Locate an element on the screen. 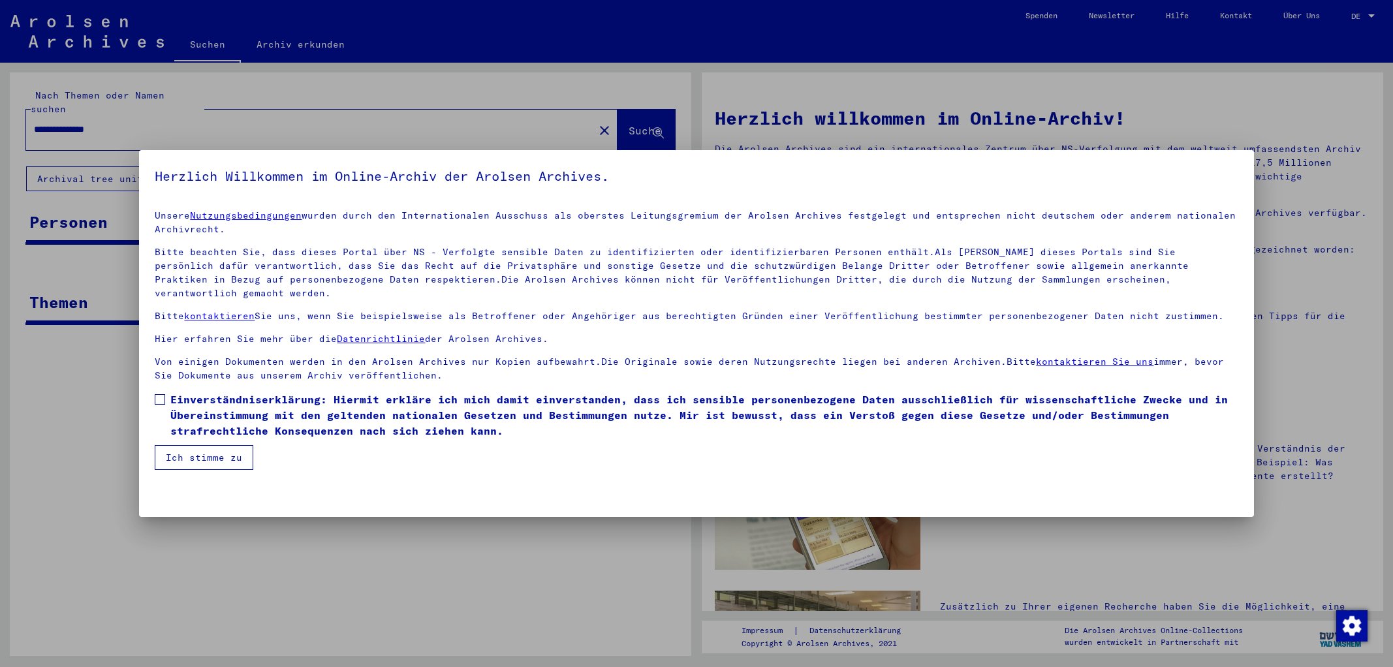  button: Ich stimme zu is located at coordinates (204, 458).